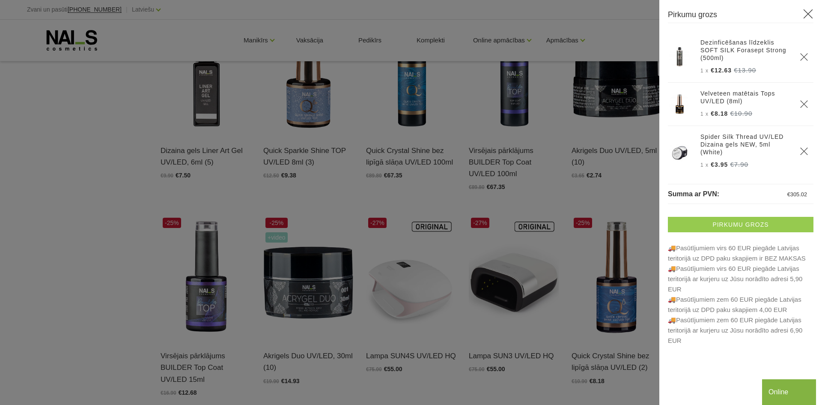  Describe the element at coordinates (741, 224) in the screenshot. I see `a: Pirkumu grozs` at that location.